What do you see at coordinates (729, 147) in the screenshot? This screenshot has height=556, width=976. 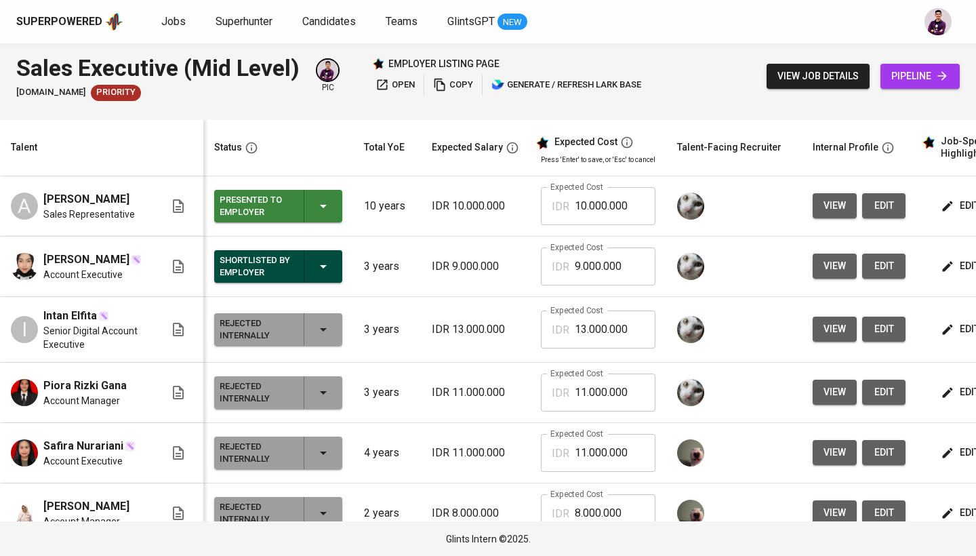 I see `div: Talent-Facing Recruiter` at bounding box center [729, 147].